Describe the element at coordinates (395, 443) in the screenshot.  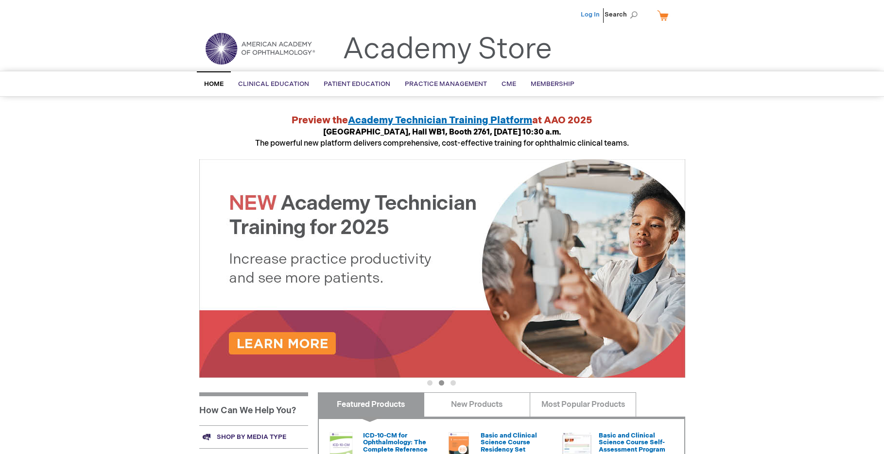
I see `a: ICD-10-CM for Ophthalmology: The Complete Reference` at that location.